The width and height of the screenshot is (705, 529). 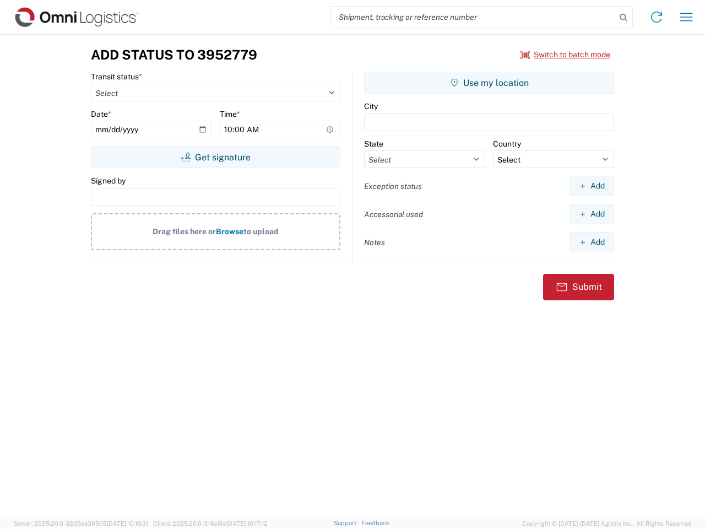 What do you see at coordinates (473, 17) in the screenshot?
I see `input: Shipment, tracking or reference number` at bounding box center [473, 17].